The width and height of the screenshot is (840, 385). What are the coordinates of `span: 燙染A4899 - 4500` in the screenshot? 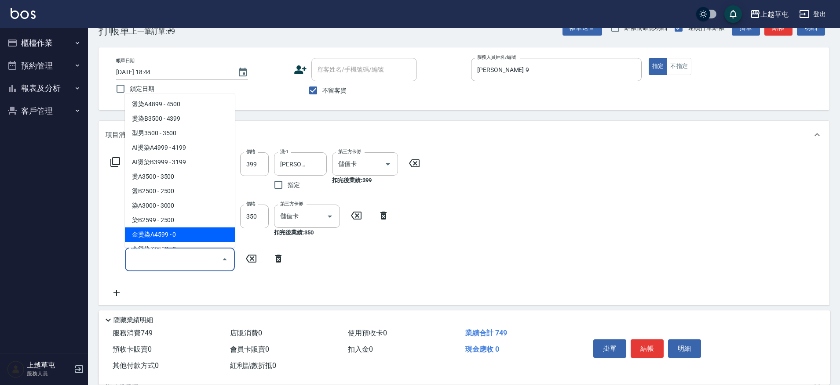 It's located at (180, 104).